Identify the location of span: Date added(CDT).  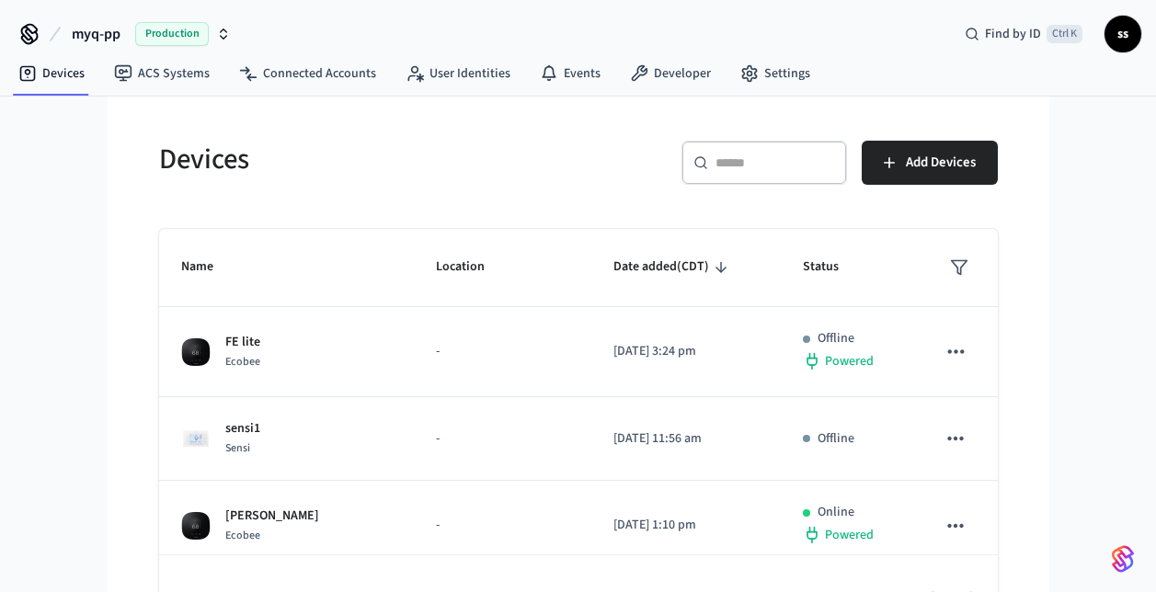
(673, 267).